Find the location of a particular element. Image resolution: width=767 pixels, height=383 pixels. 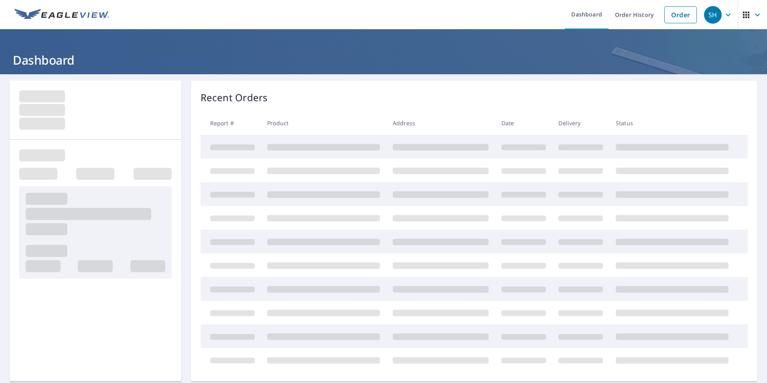

th: Delivery is located at coordinates (581, 123).